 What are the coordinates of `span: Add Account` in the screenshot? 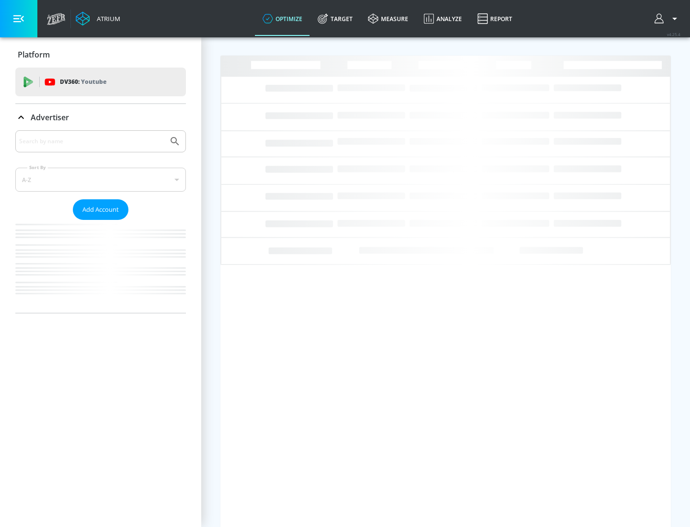 It's located at (101, 209).